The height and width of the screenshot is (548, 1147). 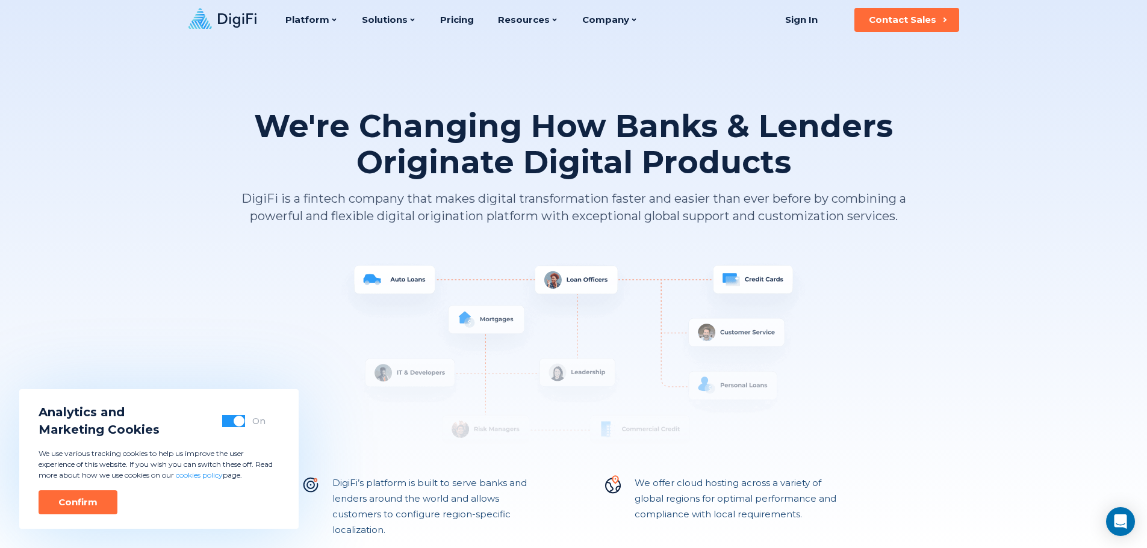 I want to click on a: Contact Sales, so click(x=906, y=20).